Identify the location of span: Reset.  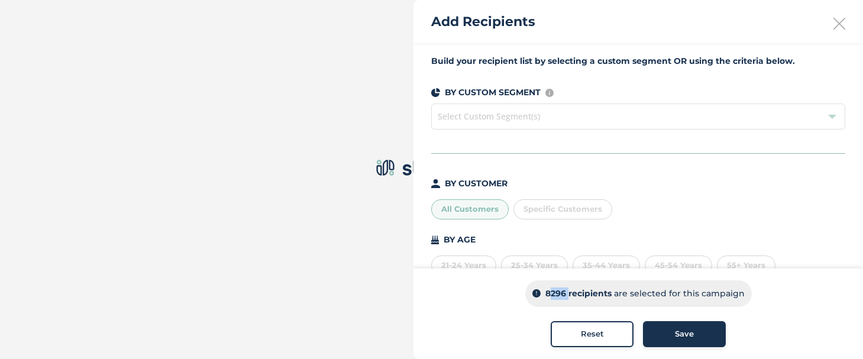
(592, 334).